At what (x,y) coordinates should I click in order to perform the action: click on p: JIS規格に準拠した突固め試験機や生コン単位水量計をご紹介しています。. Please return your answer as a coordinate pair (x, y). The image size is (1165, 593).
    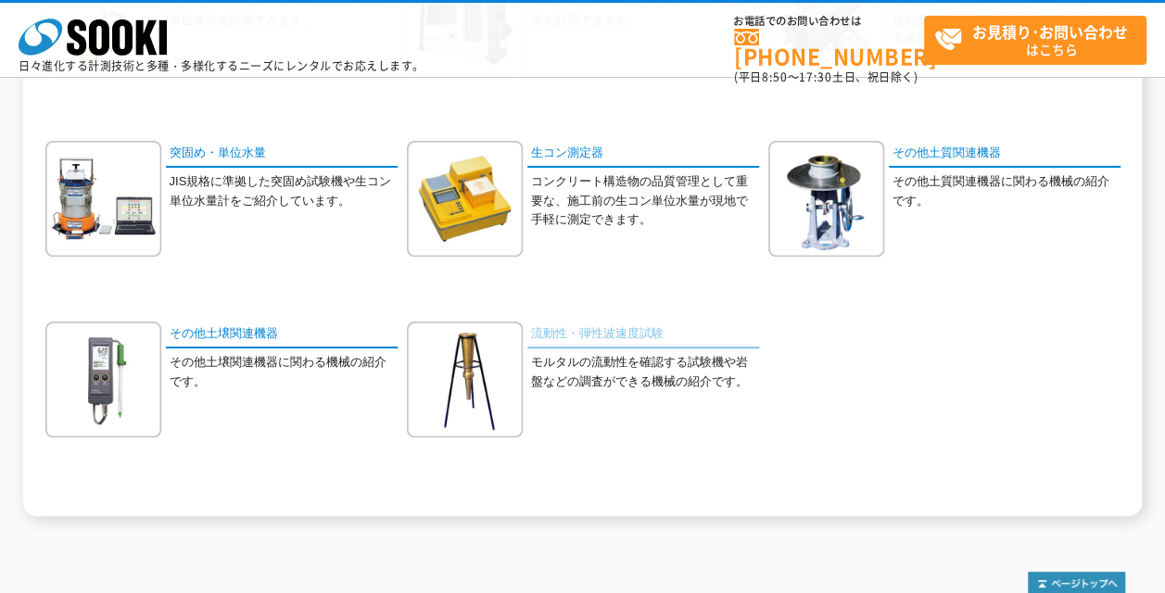
    Looking at the image, I should click on (284, 192).